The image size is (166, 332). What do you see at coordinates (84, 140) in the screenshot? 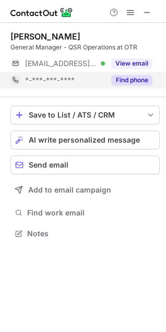
I see `span: AI write personalized message` at bounding box center [84, 140].